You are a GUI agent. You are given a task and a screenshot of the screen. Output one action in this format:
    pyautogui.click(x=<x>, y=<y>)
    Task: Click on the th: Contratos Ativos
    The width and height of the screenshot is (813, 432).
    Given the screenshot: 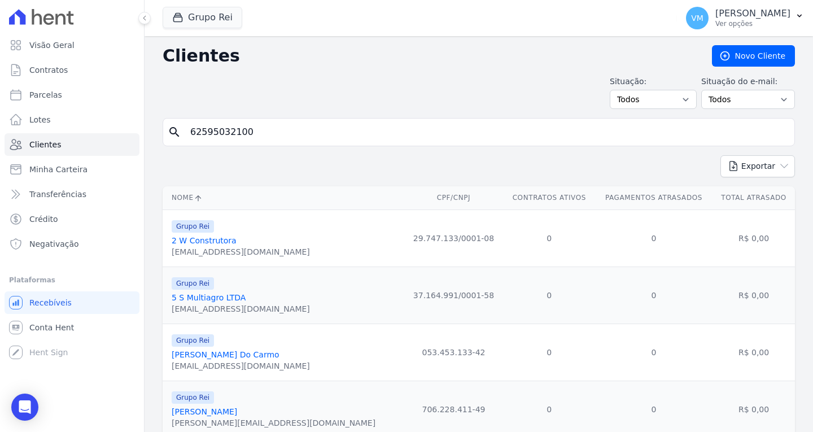 What is the action you would take?
    pyautogui.click(x=549, y=198)
    